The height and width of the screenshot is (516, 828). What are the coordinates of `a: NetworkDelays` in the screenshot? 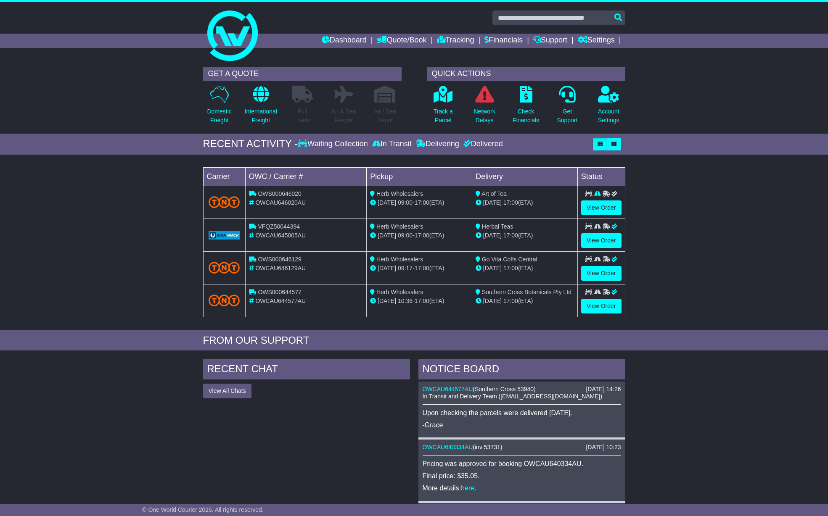 It's located at (484, 107).